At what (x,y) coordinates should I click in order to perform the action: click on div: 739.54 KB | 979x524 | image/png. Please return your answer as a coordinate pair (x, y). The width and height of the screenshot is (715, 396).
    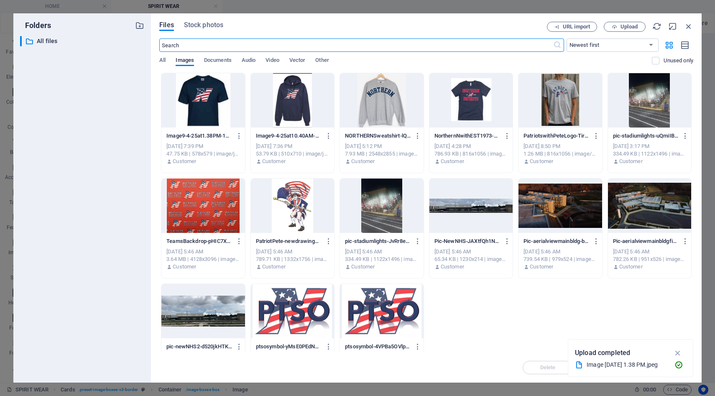
    Looking at the image, I should click on (560, 259).